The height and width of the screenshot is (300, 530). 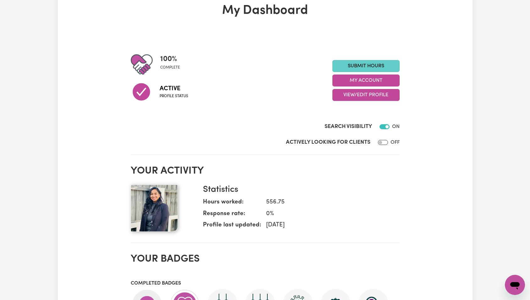 What do you see at coordinates (328, 214) in the screenshot?
I see `dd: 0 %` at bounding box center [328, 214].